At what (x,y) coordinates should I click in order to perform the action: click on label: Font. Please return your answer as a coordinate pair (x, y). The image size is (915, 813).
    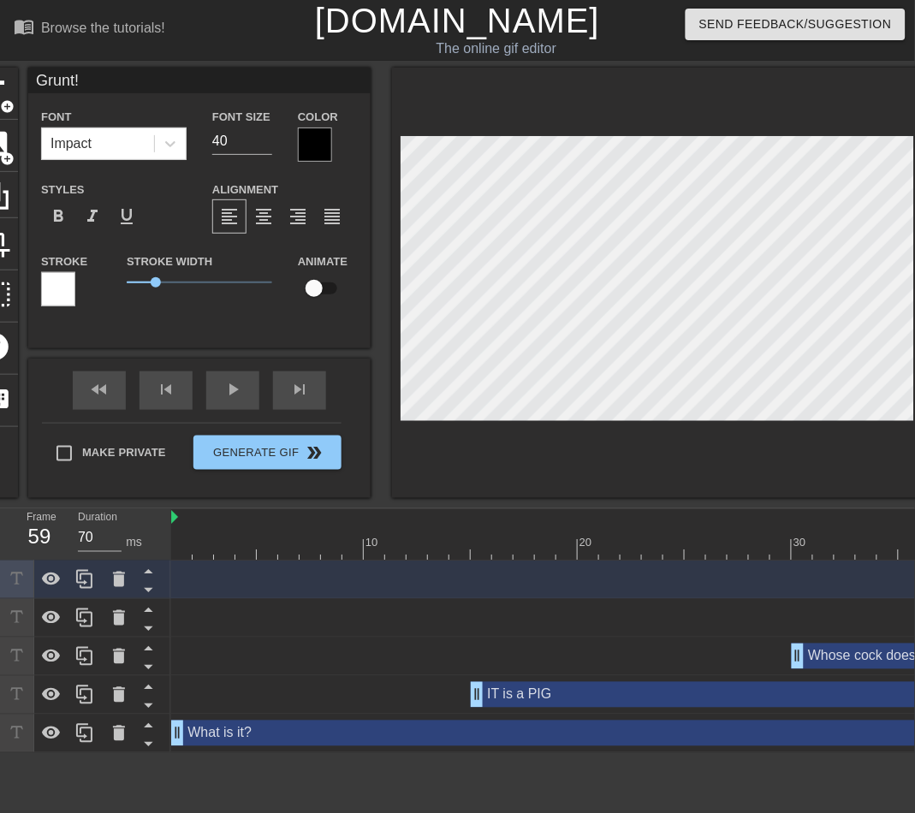
    Looking at the image, I should click on (56, 117).